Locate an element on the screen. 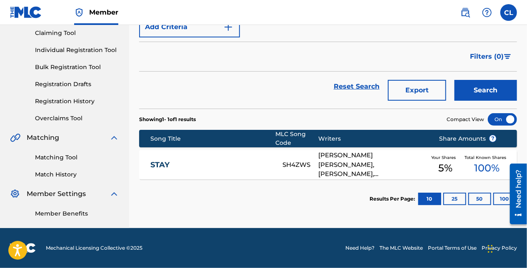 The height and width of the screenshot is (268, 527). a: Bulk Registration Tool is located at coordinates (77, 67).